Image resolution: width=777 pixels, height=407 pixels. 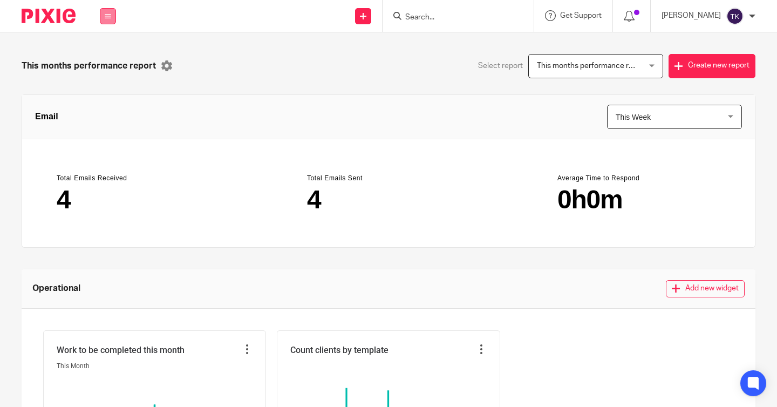 I want to click on span: Email, so click(x=46, y=117).